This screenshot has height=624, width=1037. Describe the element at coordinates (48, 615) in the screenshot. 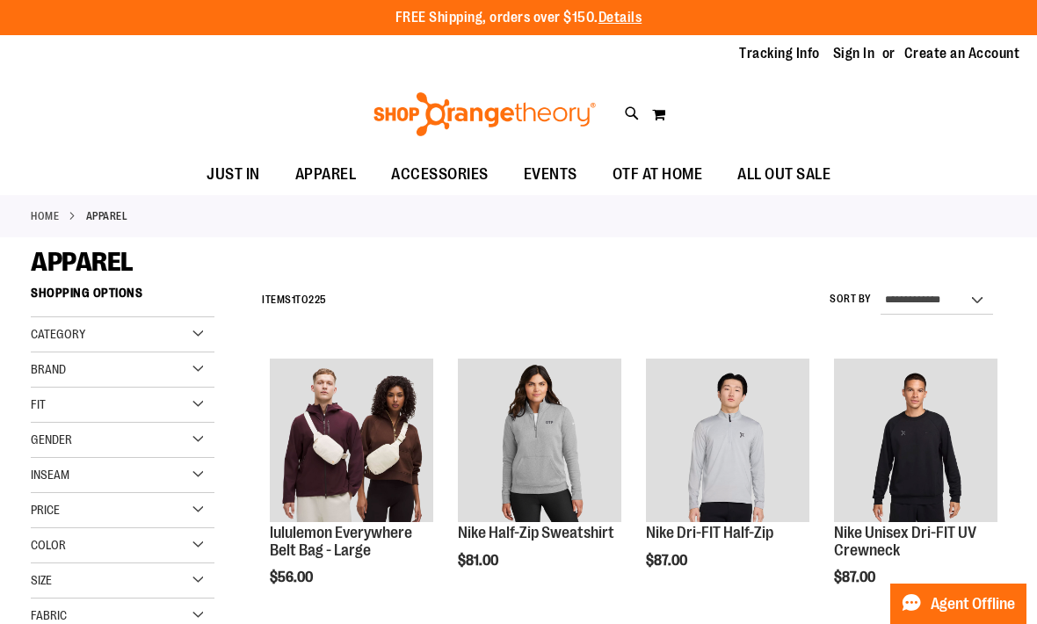

I see `span: Fabric` at that location.